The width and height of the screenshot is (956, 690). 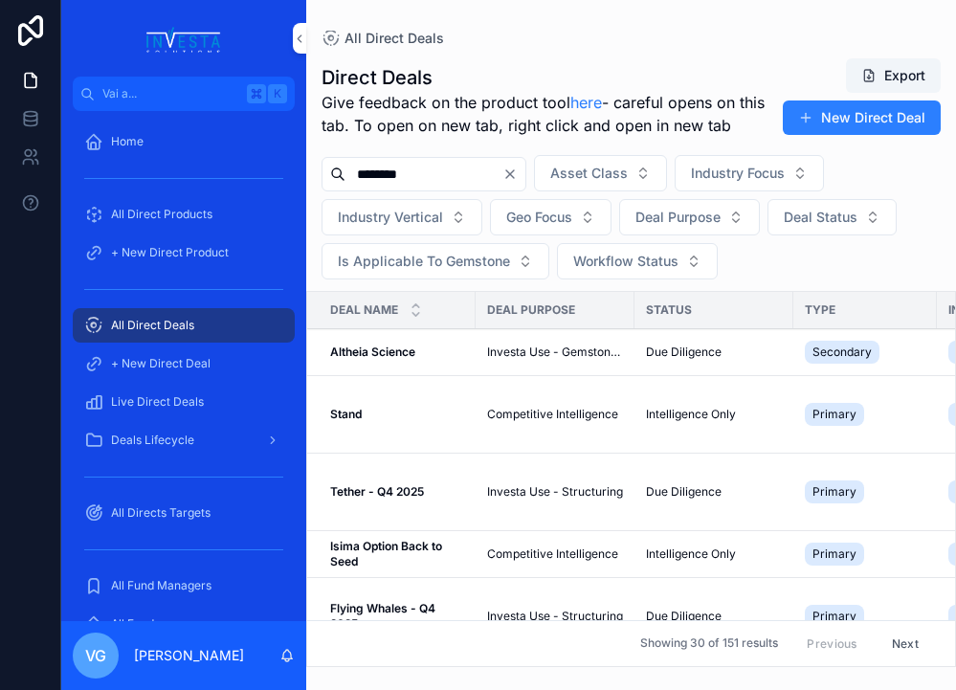 What do you see at coordinates (120, 93) in the screenshot?
I see `font: Vai a...` at bounding box center [120, 93].